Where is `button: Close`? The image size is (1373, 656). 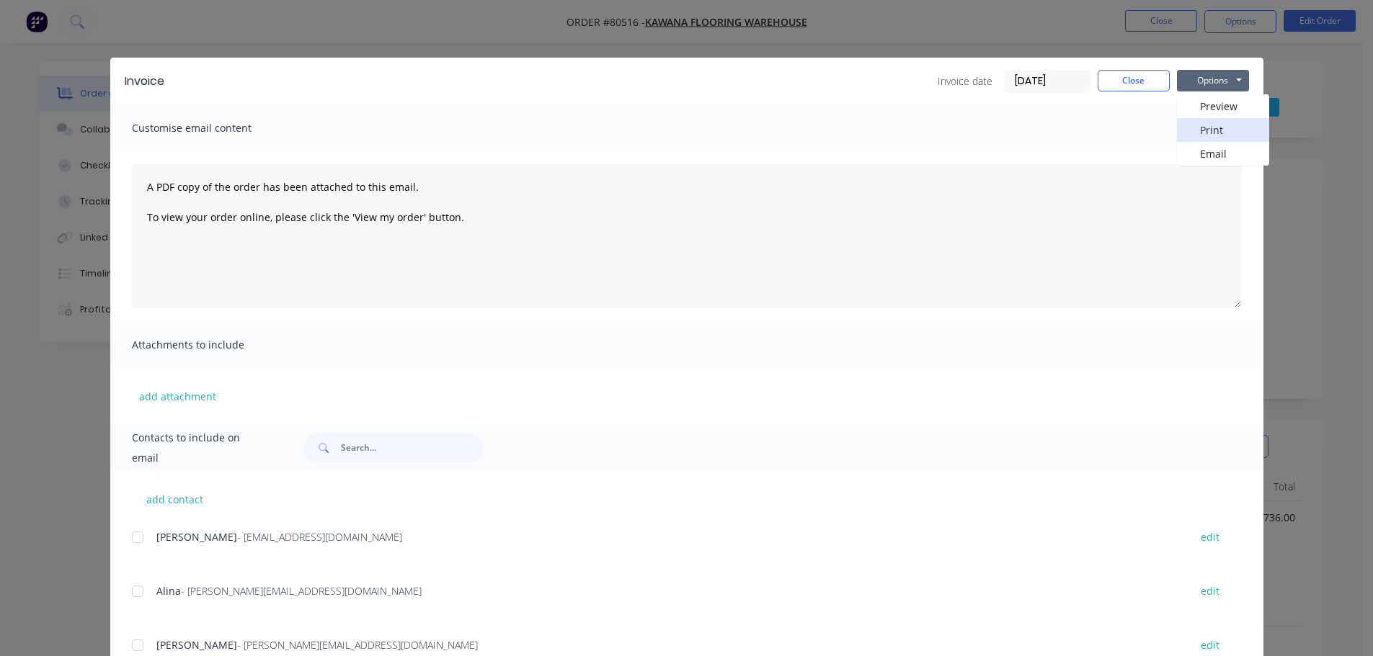
button: Close is located at coordinates (1133, 81).